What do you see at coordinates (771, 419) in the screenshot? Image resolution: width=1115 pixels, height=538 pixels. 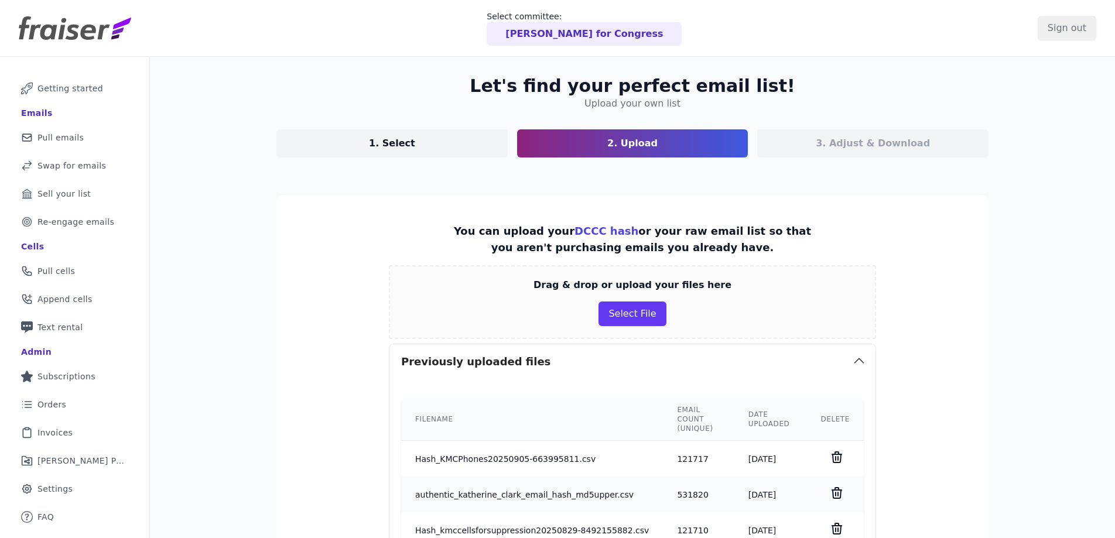 I see `th: Date uploaded` at bounding box center [771, 419].